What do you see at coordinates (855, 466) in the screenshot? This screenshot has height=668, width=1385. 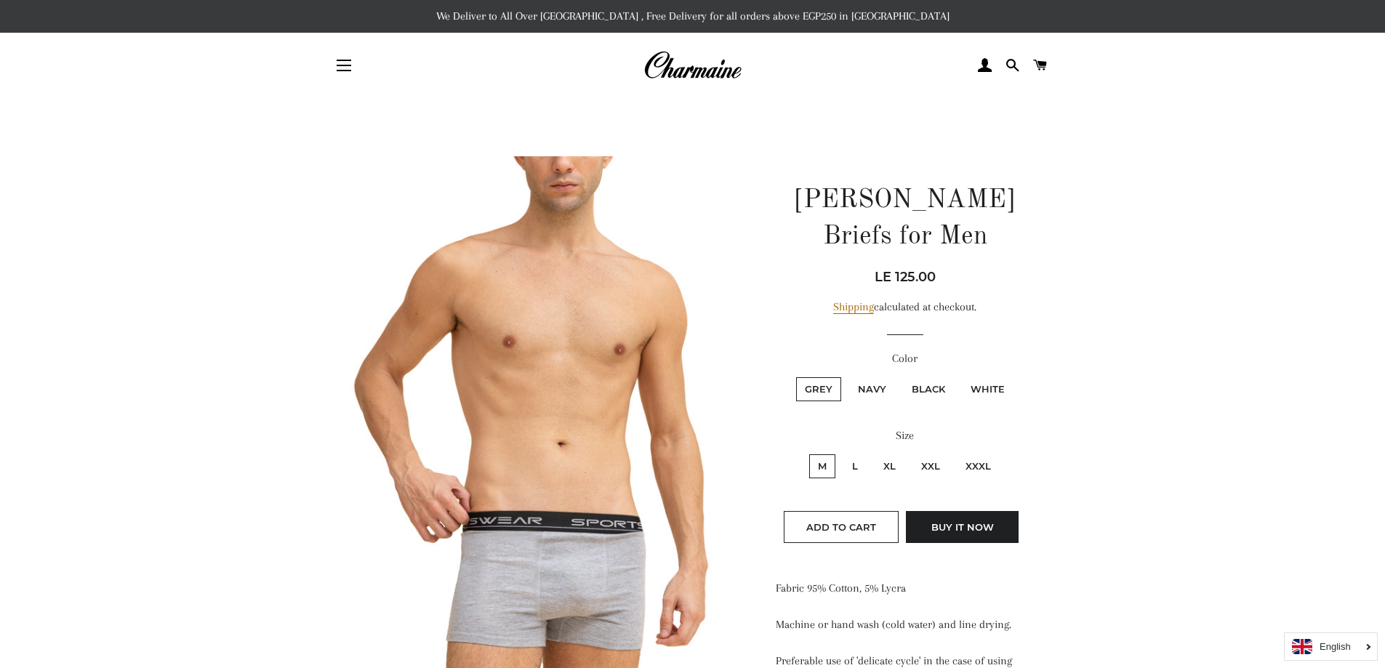 I see `label: L` at bounding box center [855, 466].